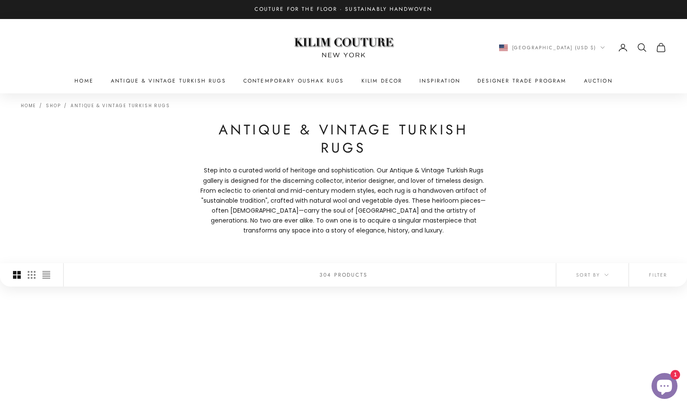 The height and width of the screenshot is (408, 687). What do you see at coordinates (552, 48) in the screenshot?
I see `button: Change country or currency` at bounding box center [552, 48].